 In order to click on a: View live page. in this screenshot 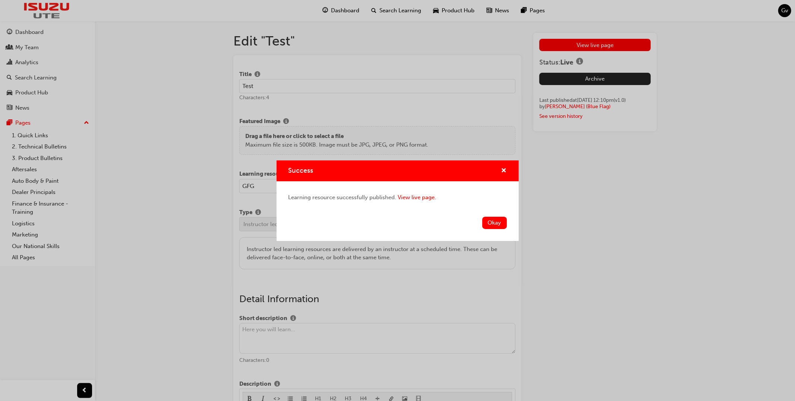, I will do `click(417, 197)`.